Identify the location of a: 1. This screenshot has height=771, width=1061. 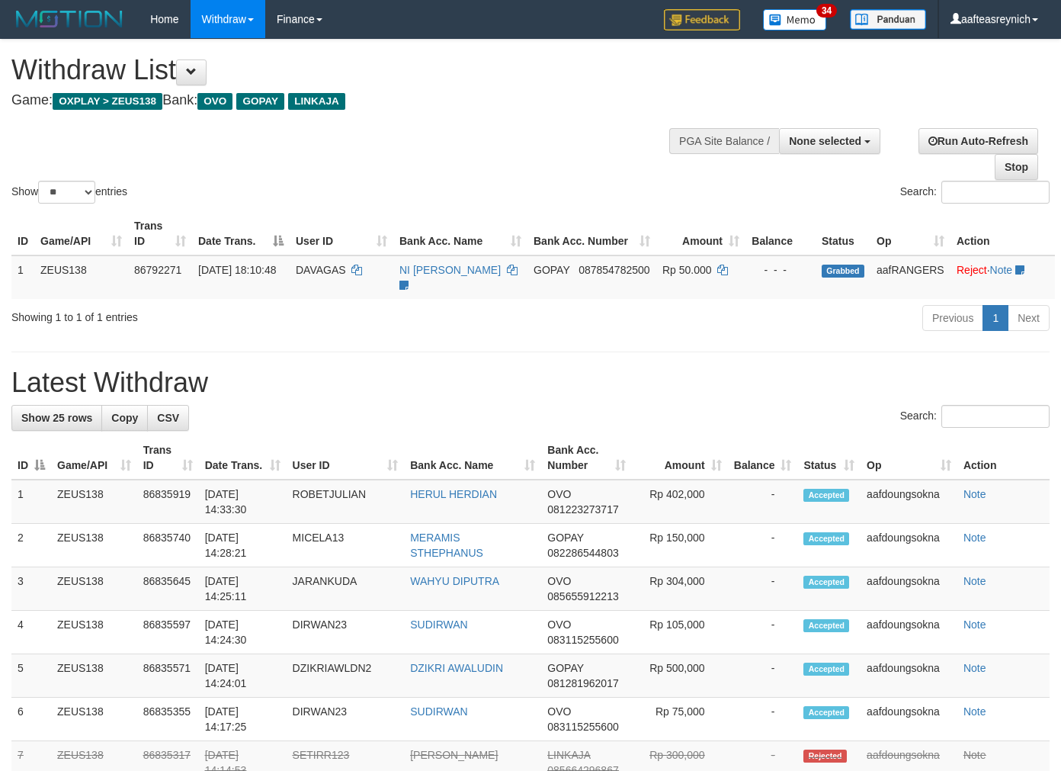
(996, 318).